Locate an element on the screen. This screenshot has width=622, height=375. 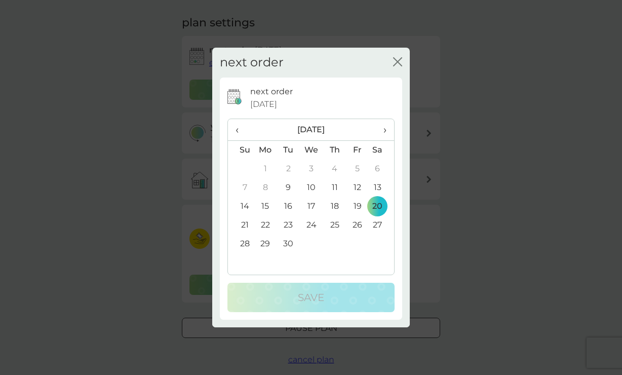
p: next order is located at coordinates (272, 92).